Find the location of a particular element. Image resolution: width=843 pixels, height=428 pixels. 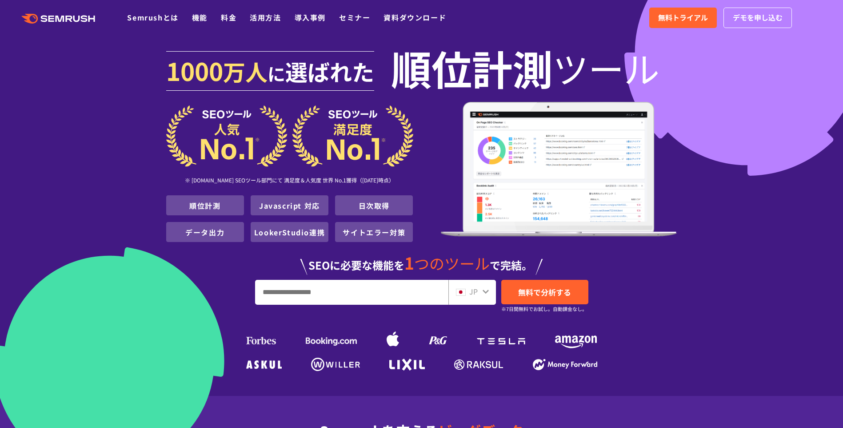

input: URL、キーワードを入力してください is located at coordinates (352, 292).